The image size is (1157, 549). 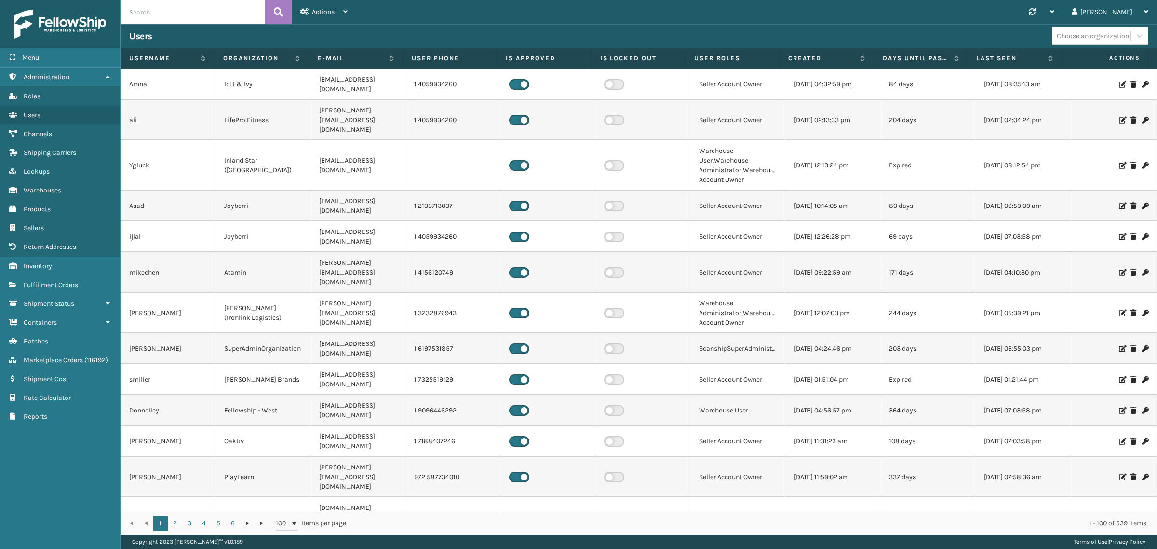 I want to click on td: 108 days, so click(x=927, y=441).